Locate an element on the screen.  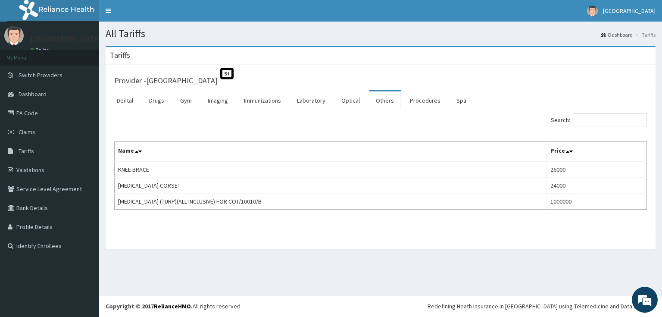
a: Drugs is located at coordinates (156, 100).